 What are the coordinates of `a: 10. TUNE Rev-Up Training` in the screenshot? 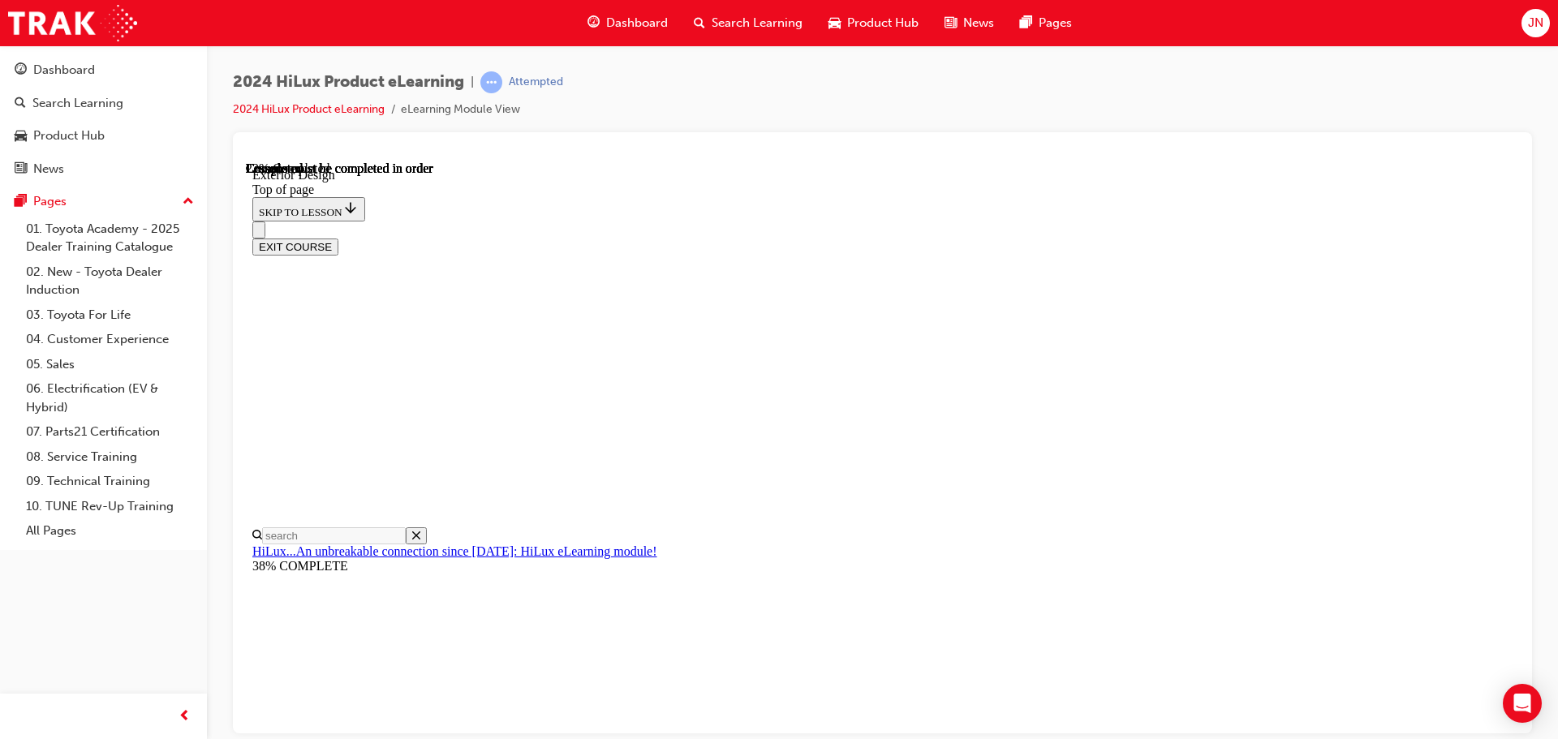 It's located at (110, 506).